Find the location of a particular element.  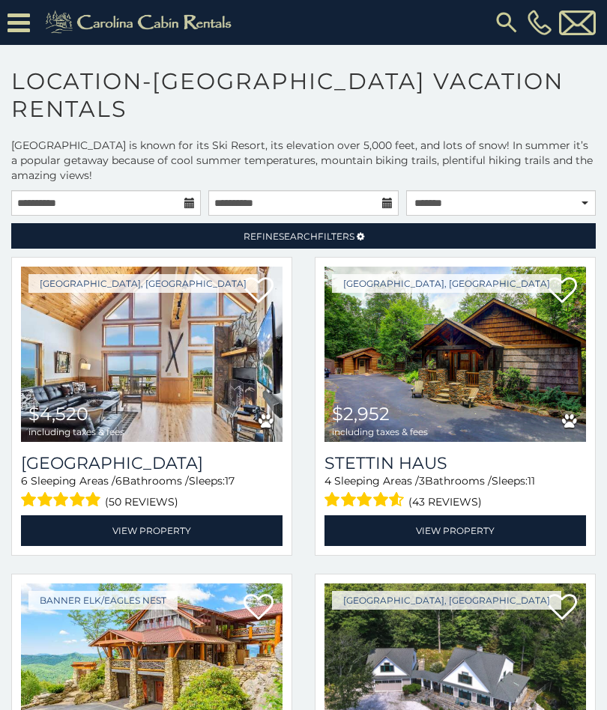

span: $2,952 is located at coordinates (360, 414).